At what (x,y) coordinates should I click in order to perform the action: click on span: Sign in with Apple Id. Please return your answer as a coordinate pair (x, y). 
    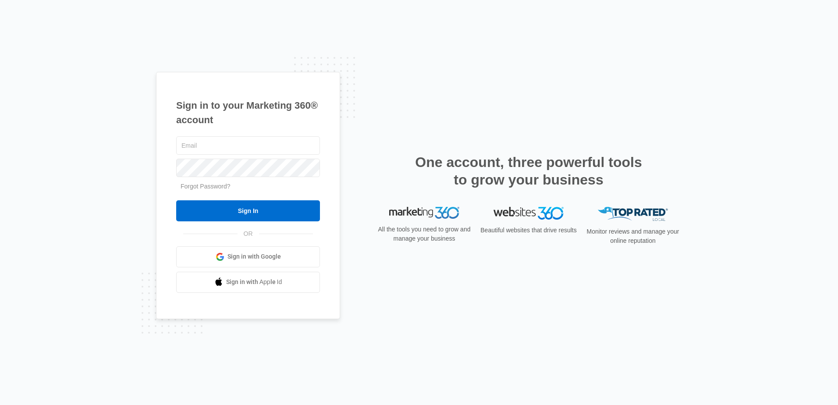
    Looking at the image, I should click on (254, 282).